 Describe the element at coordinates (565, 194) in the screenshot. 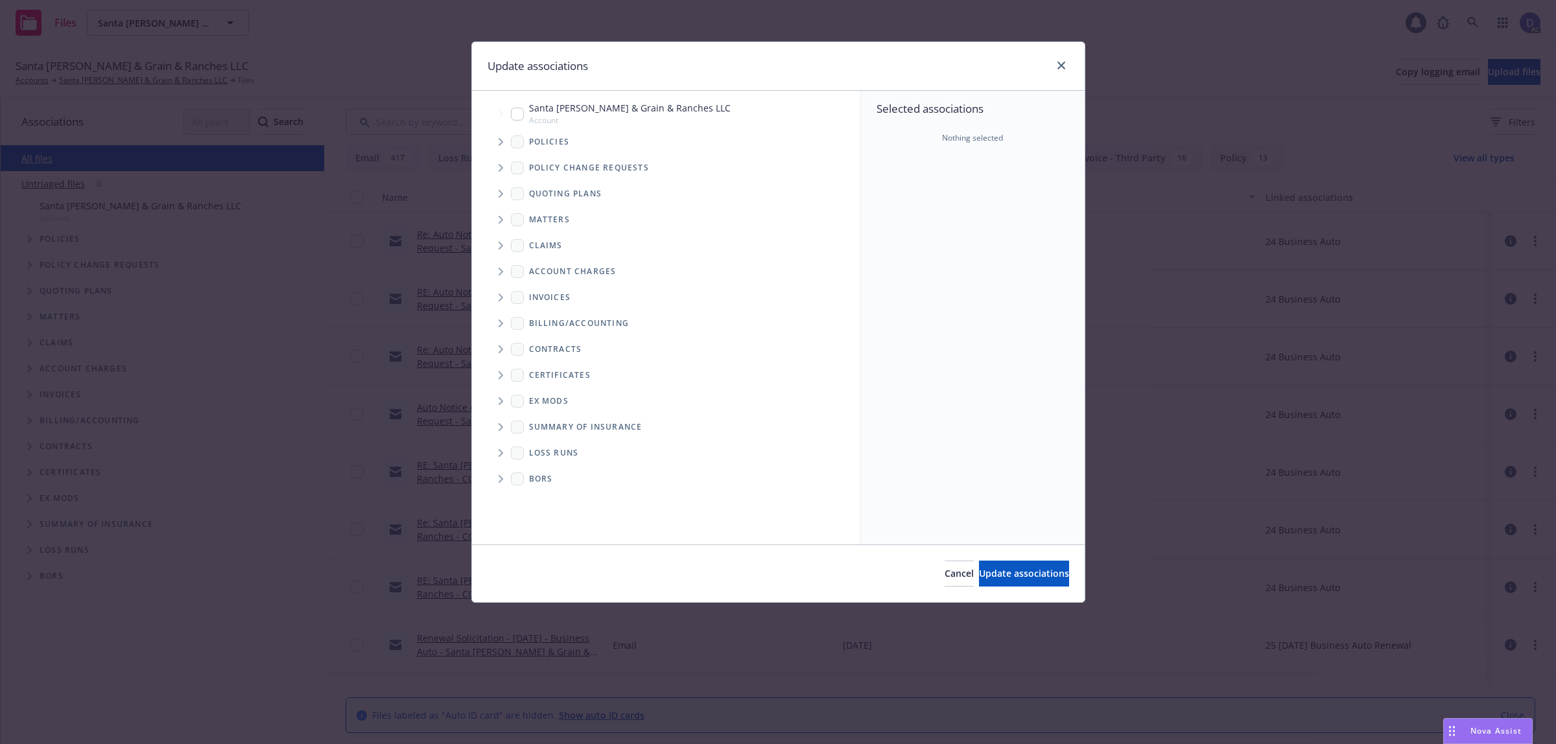

I see `span: Quoting plans` at that location.